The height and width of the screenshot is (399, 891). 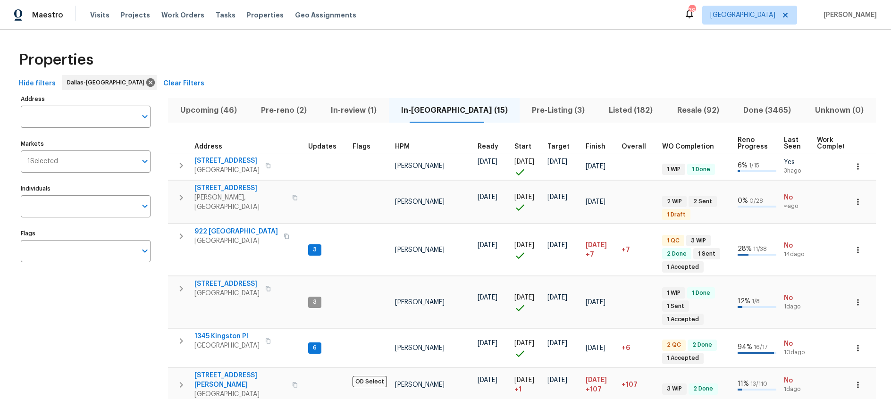 What do you see at coordinates (793, 144) in the screenshot?
I see `span: Last Seen` at bounding box center [793, 144].